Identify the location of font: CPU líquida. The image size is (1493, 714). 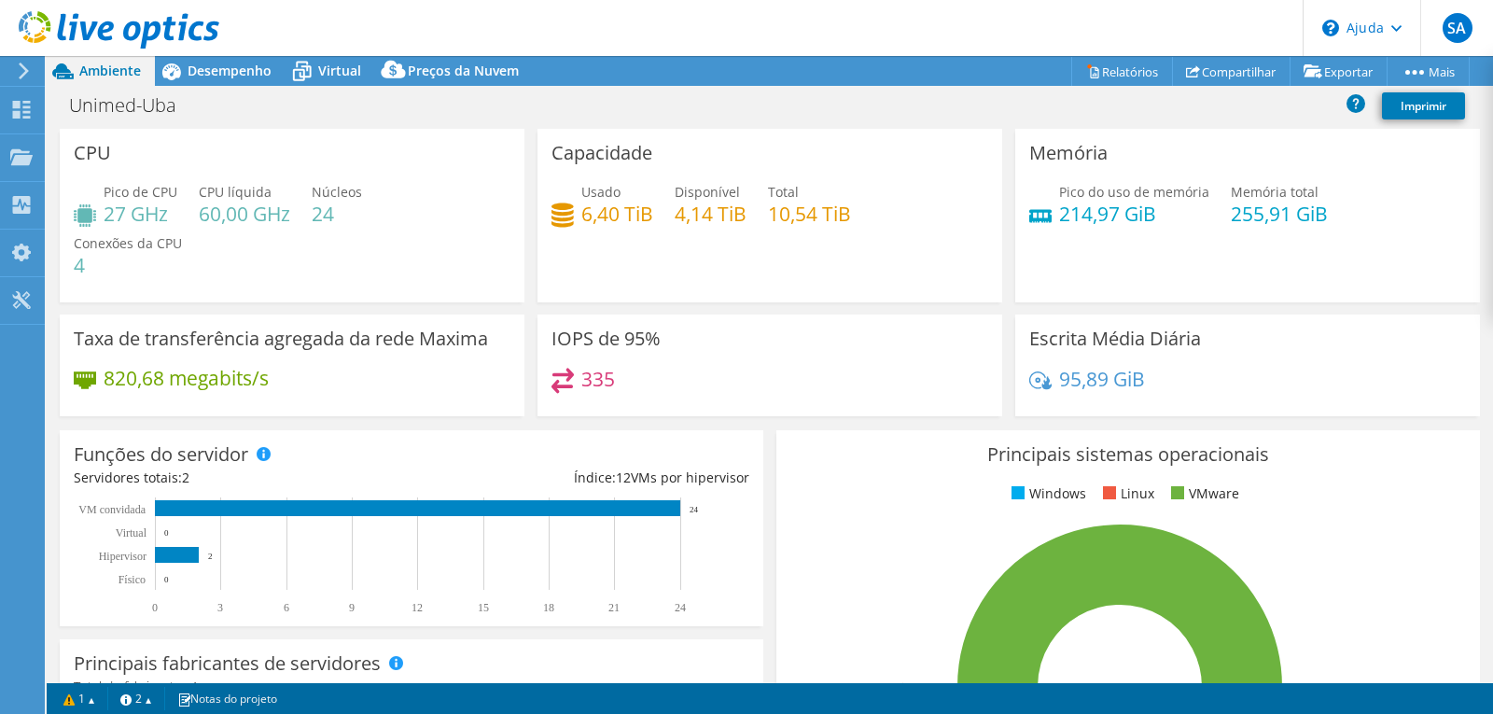
(235, 191).